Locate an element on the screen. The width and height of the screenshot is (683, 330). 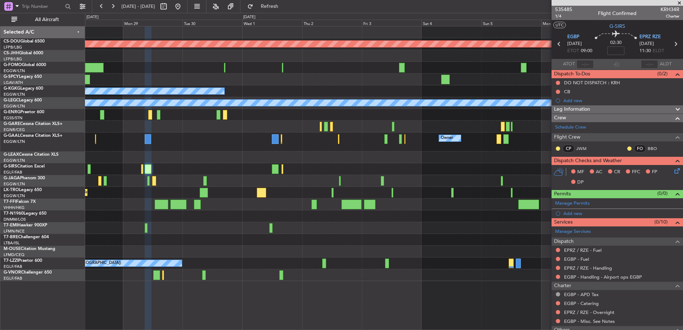
a: LFMN/NCE is located at coordinates (14, 231).